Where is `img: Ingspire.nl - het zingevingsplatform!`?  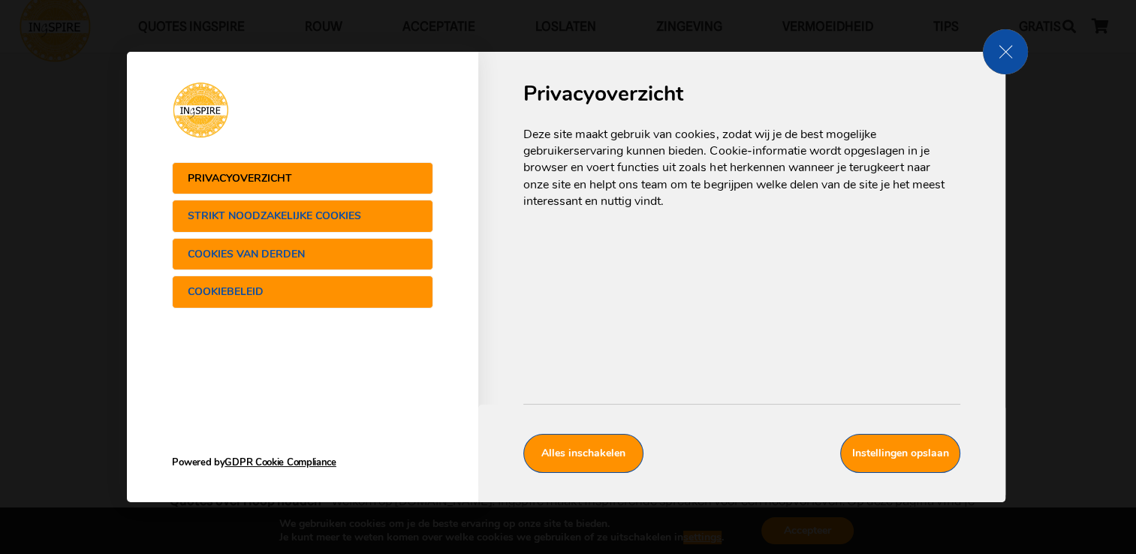
img: Ingspire.nl - het zingevingsplatform! is located at coordinates (200, 110).